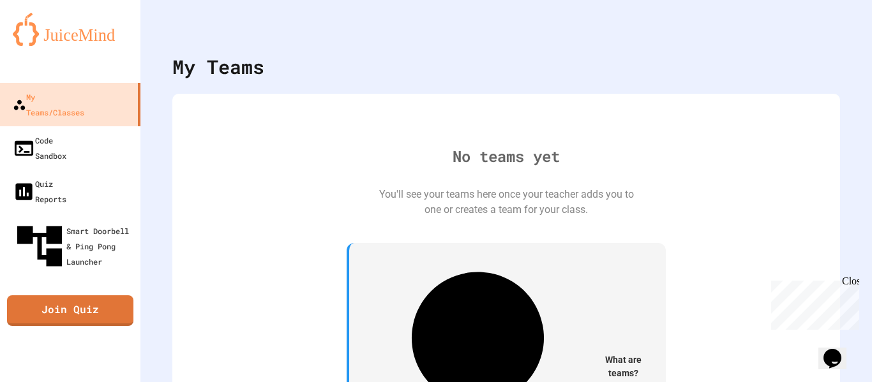  What do you see at coordinates (70, 311) in the screenshot?
I see `a: Join Quiz` at bounding box center [70, 311].